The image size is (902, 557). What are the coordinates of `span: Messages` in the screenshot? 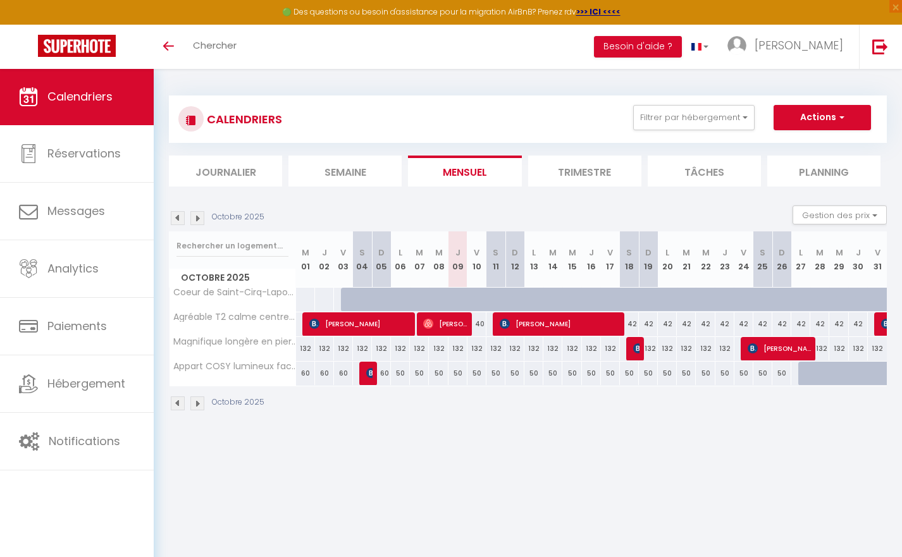 It's located at (76, 211).